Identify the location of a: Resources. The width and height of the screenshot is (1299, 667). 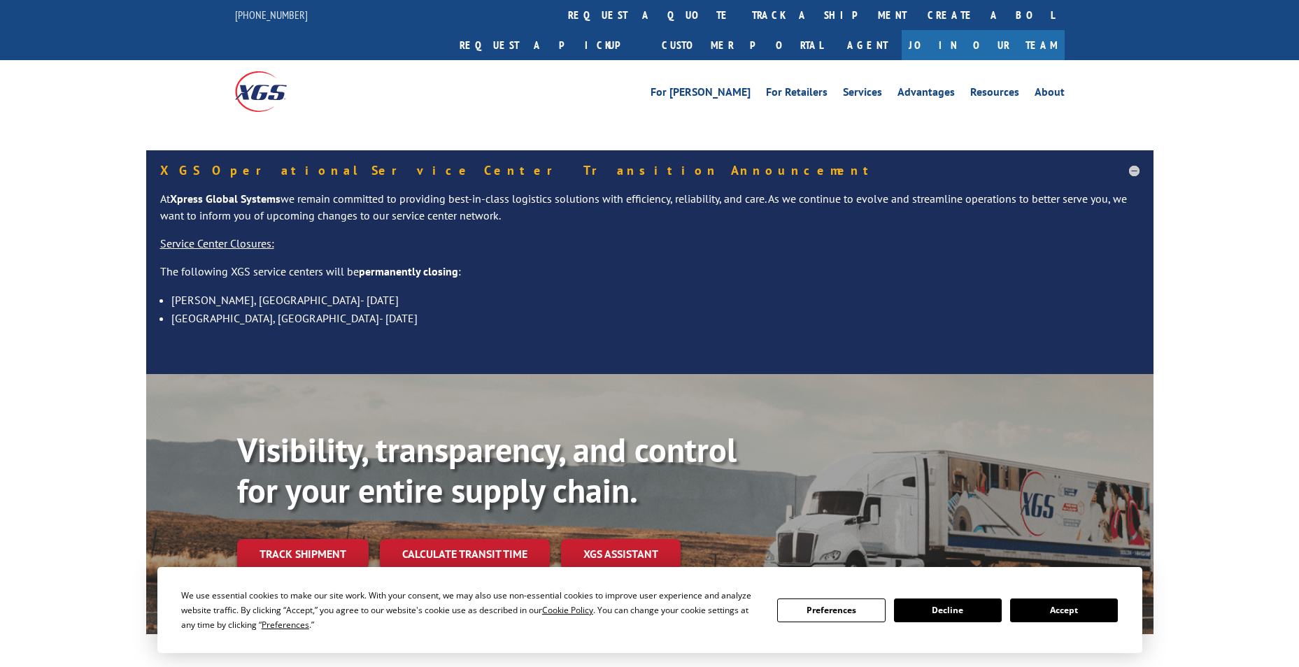
(994, 94).